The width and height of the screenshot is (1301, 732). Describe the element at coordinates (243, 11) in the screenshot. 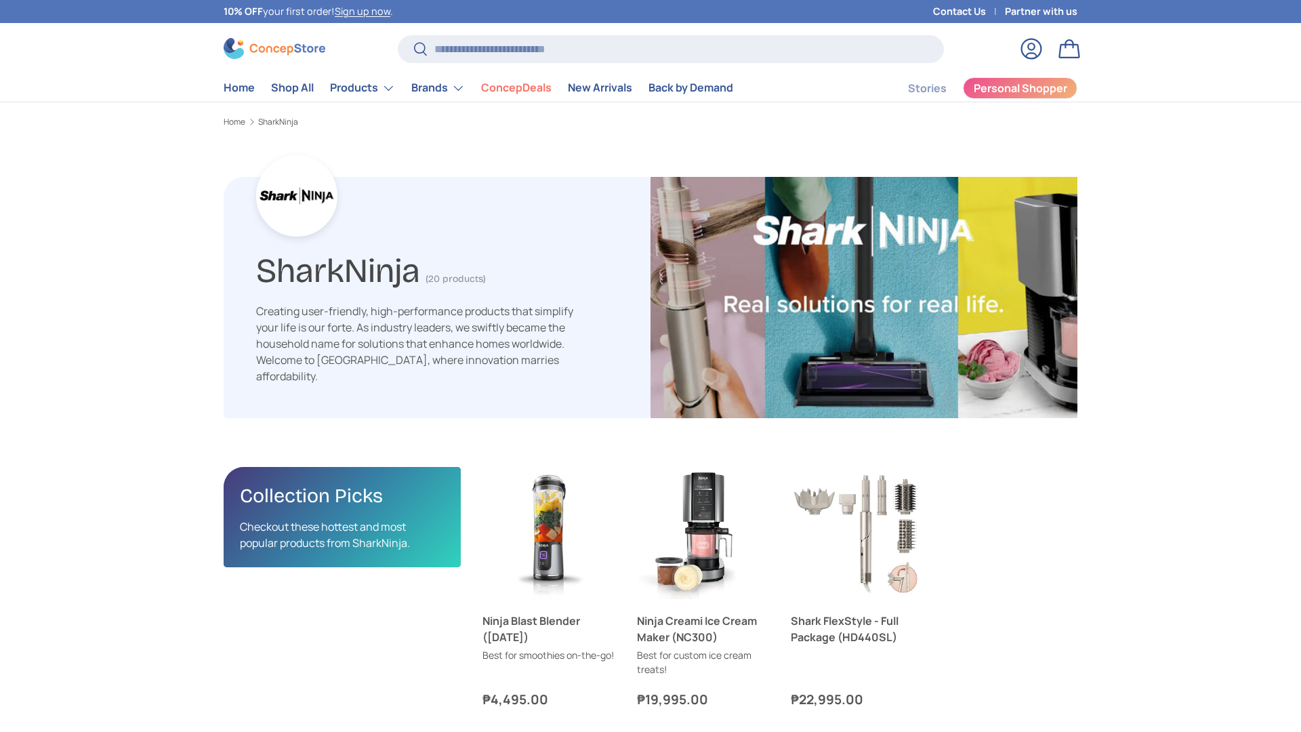

I see `strong: 10% OFF` at that location.